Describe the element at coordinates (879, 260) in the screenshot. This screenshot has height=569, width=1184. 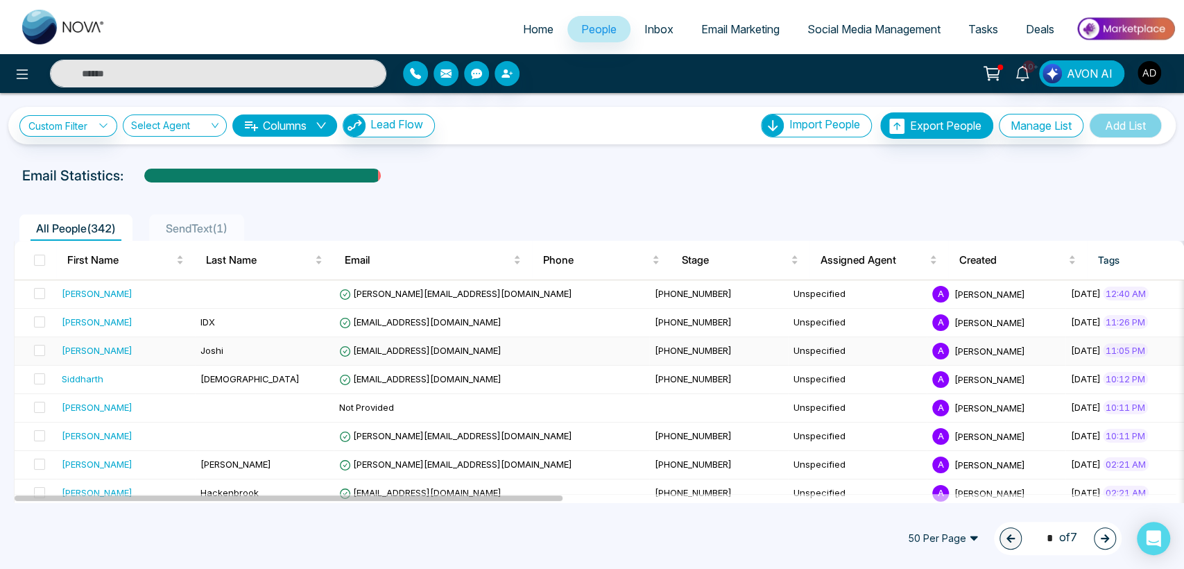
I see `th: Assigned Agent` at that location.